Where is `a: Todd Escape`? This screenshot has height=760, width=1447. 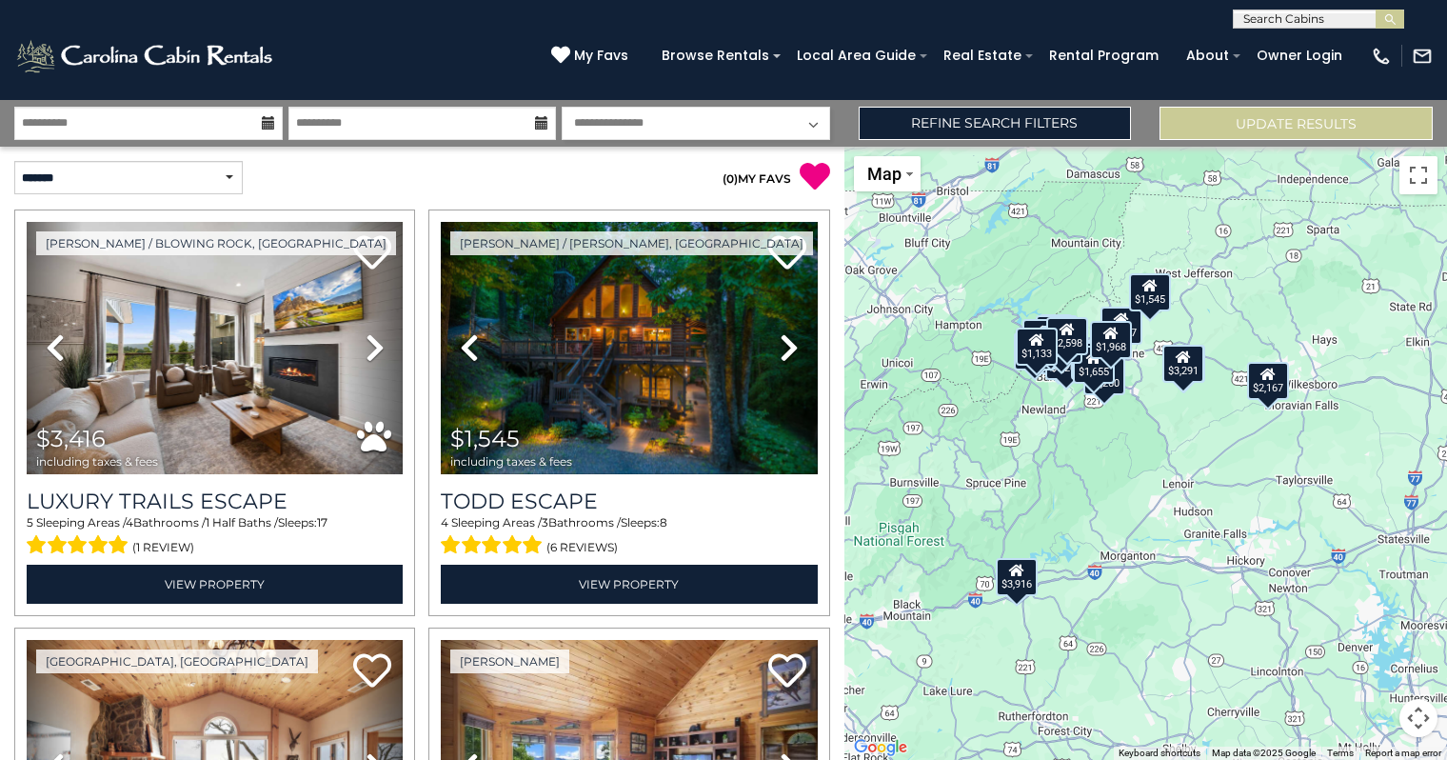 a: Todd Escape is located at coordinates (628, 501).